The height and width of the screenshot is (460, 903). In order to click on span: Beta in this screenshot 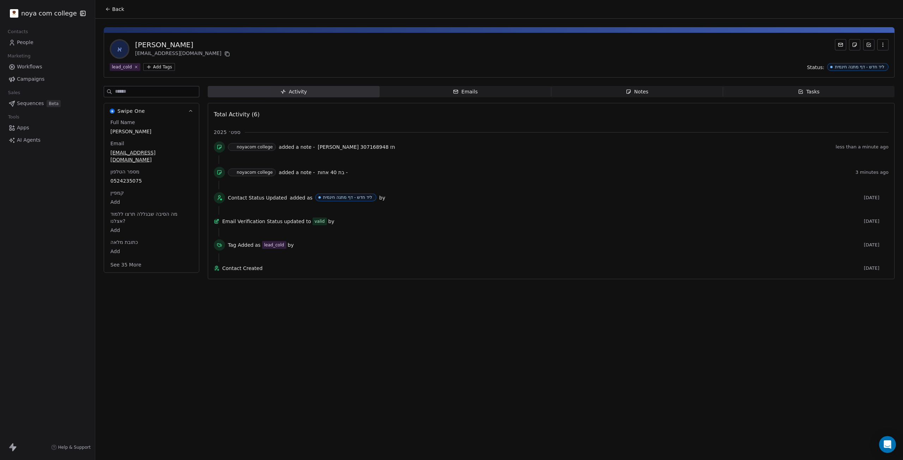, I will do `click(54, 104)`.